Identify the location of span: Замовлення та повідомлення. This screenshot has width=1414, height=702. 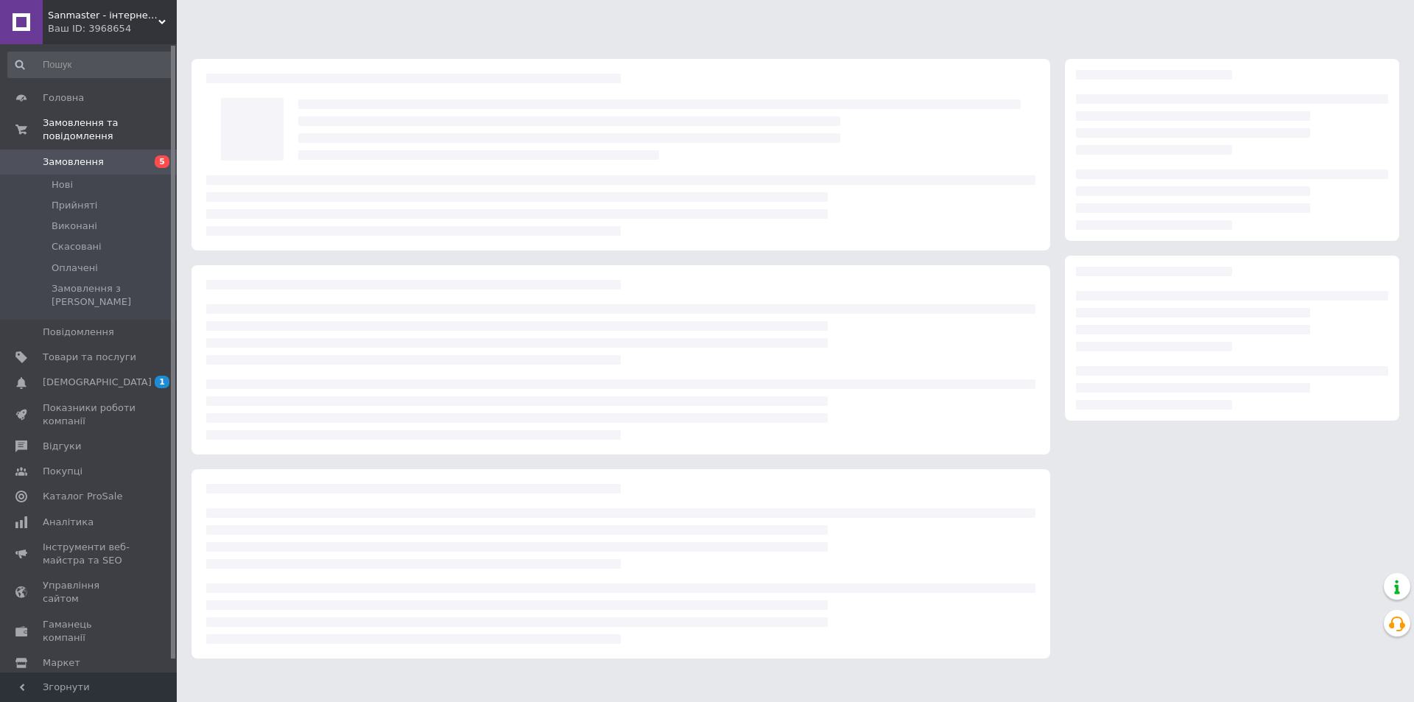
(110, 130).